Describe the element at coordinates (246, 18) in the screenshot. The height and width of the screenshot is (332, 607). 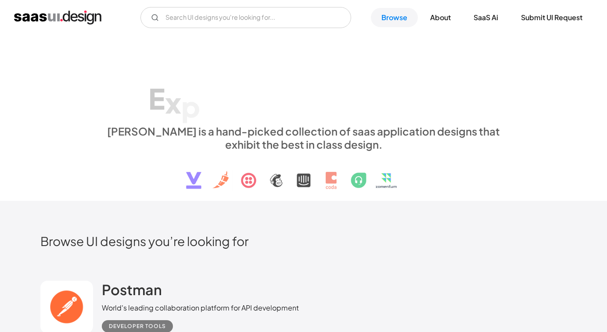
I see `input: Search UI designs you're looking for...` at that location.